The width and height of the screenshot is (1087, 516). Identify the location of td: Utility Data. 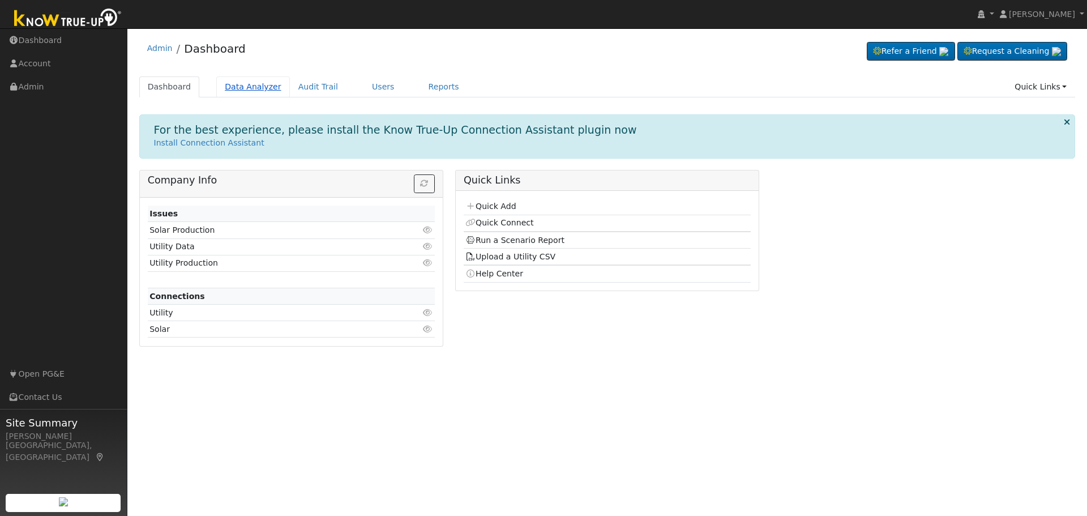
(268, 246).